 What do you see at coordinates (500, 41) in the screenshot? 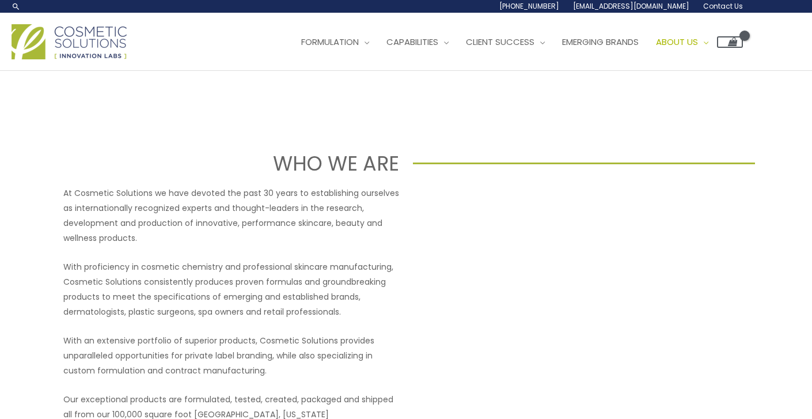
I see `span: Client Success` at bounding box center [500, 41].